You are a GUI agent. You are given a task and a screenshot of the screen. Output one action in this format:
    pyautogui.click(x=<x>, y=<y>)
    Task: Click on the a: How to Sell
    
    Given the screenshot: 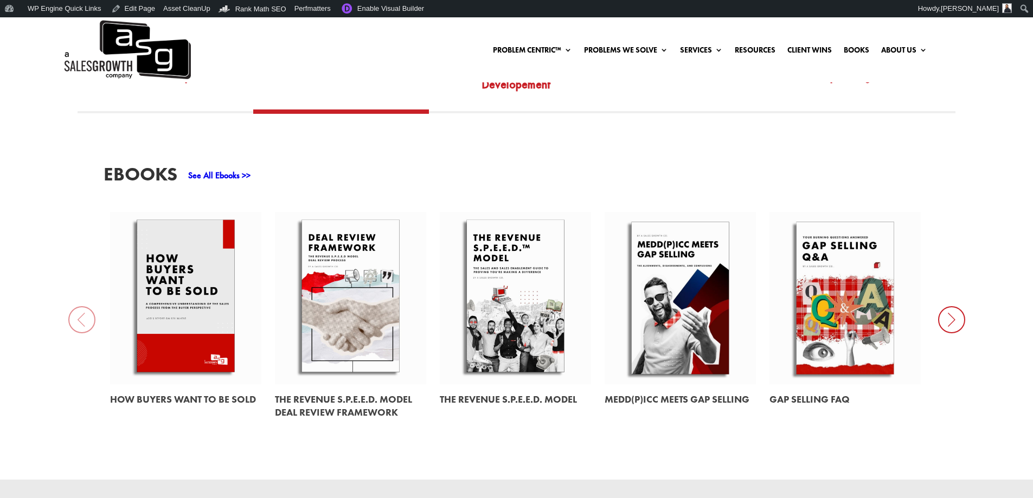 What is the action you would take?
    pyautogui.click(x=341, y=84)
    